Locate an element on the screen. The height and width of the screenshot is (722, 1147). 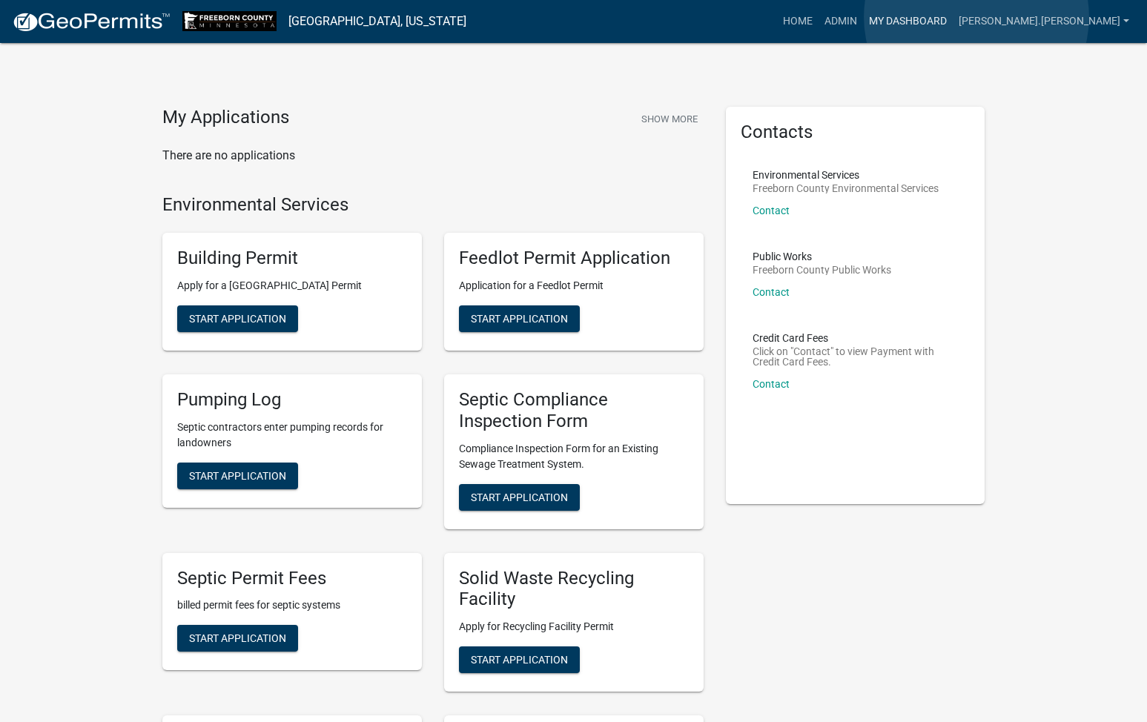
p: billed permit fees for septic systems is located at coordinates (292, 605).